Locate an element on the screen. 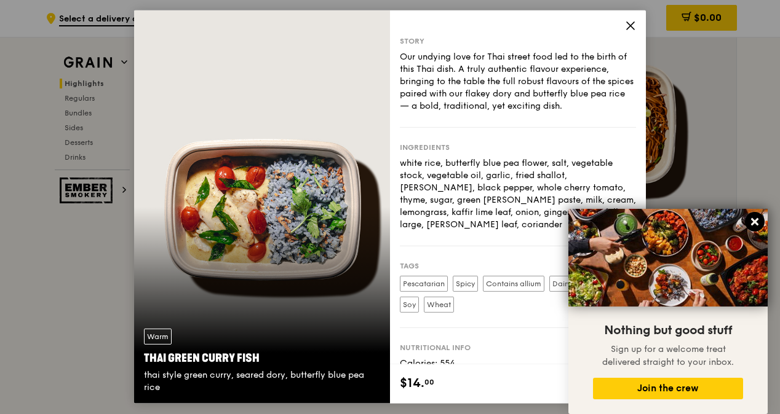 Image resolution: width=780 pixels, height=414 pixels. button: Join the crew is located at coordinates (668, 389).